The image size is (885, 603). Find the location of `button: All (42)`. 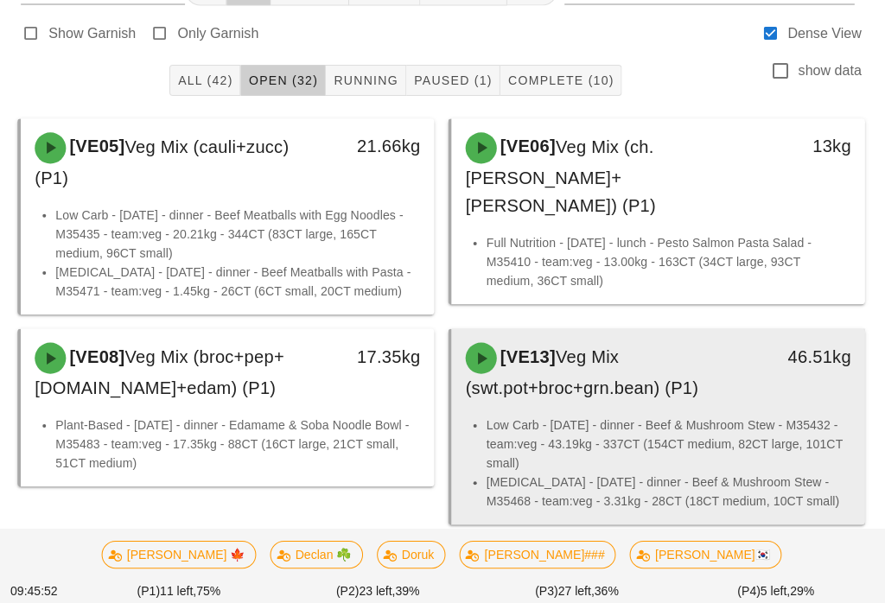

button: All (42) is located at coordinates (207, 80).